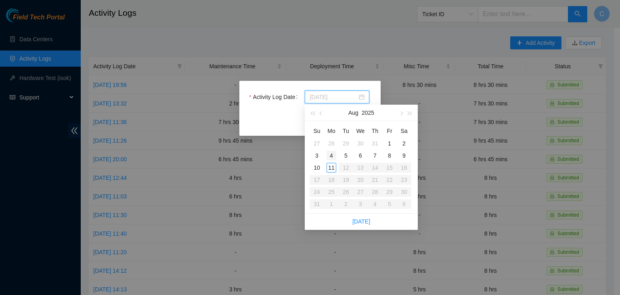  I want to click on td: 2025-08-09, so click(404, 155).